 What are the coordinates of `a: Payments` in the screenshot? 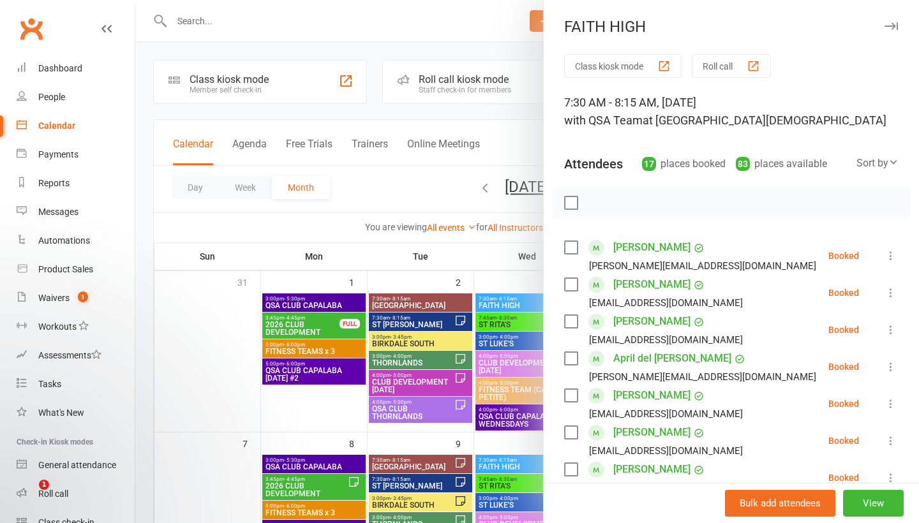 It's located at (75, 154).